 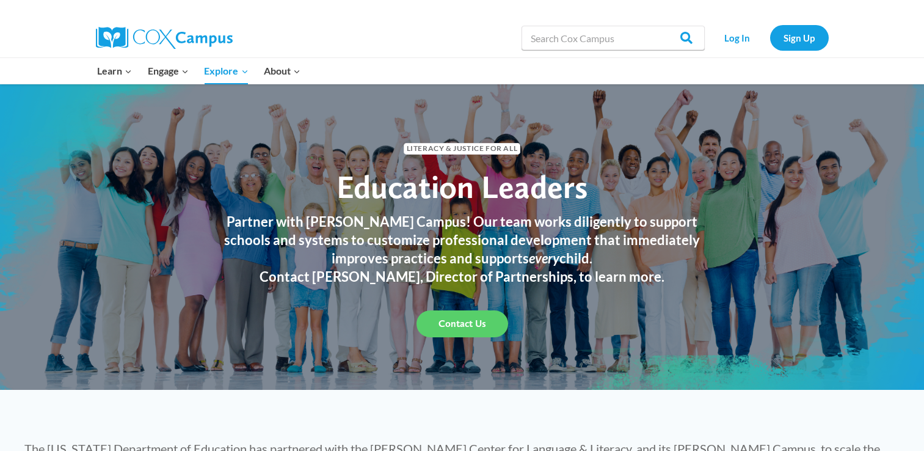 What do you see at coordinates (282, 71) in the screenshot?
I see `span: About` at bounding box center [282, 71].